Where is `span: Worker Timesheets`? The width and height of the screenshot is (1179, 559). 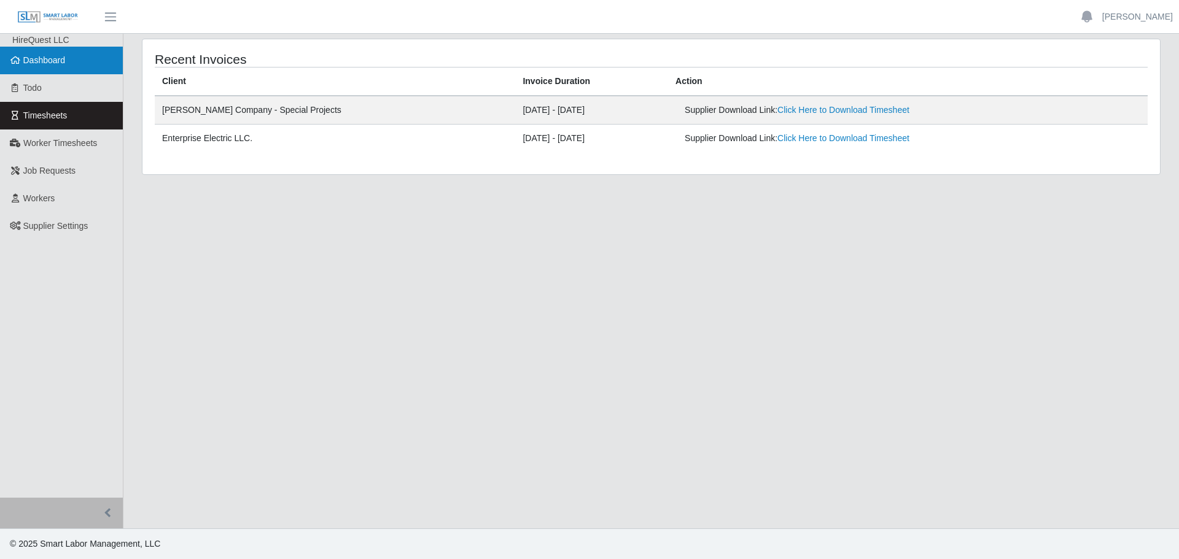
span: Worker Timesheets is located at coordinates (60, 143).